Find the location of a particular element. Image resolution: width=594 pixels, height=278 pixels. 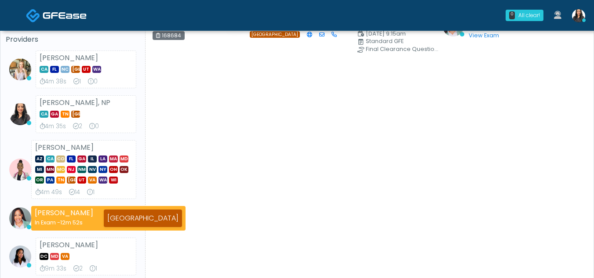

span: CO is located at coordinates (61, 159).